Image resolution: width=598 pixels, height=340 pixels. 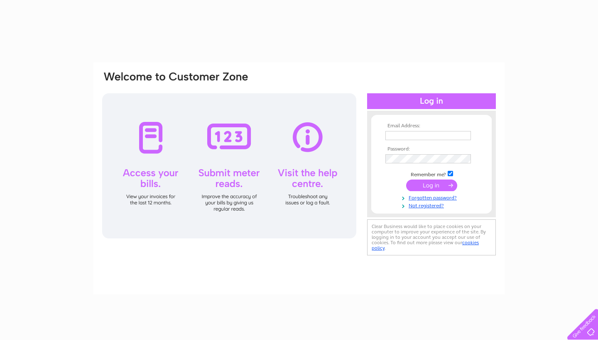 What do you see at coordinates (425, 245) in the screenshot?
I see `a: cookies policy` at bounding box center [425, 245].